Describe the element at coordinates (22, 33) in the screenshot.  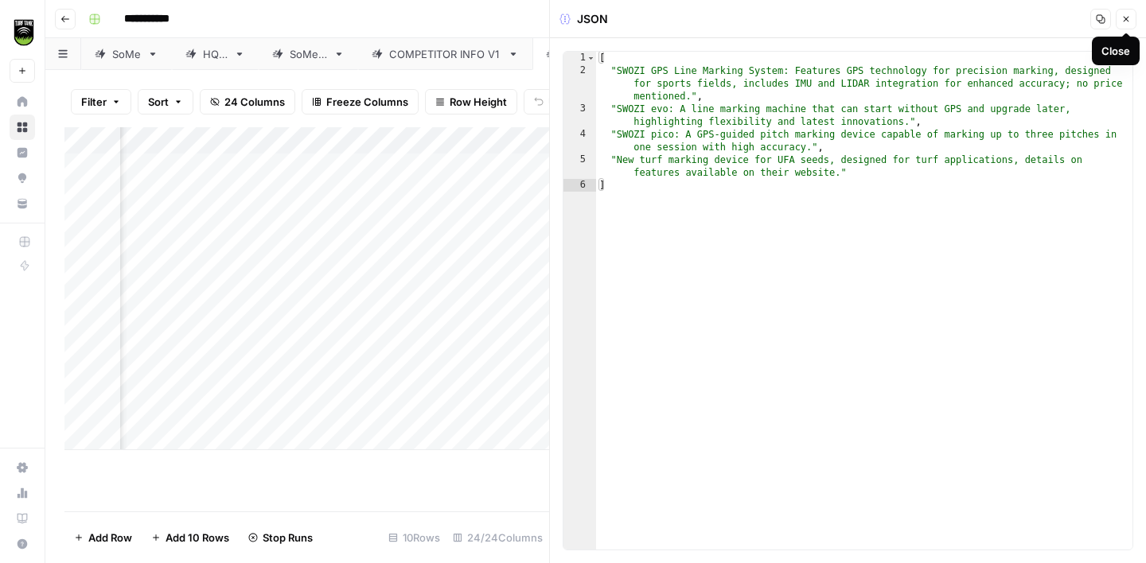
I see `button: Workspace: Turf Tank - Data Team` at that location.